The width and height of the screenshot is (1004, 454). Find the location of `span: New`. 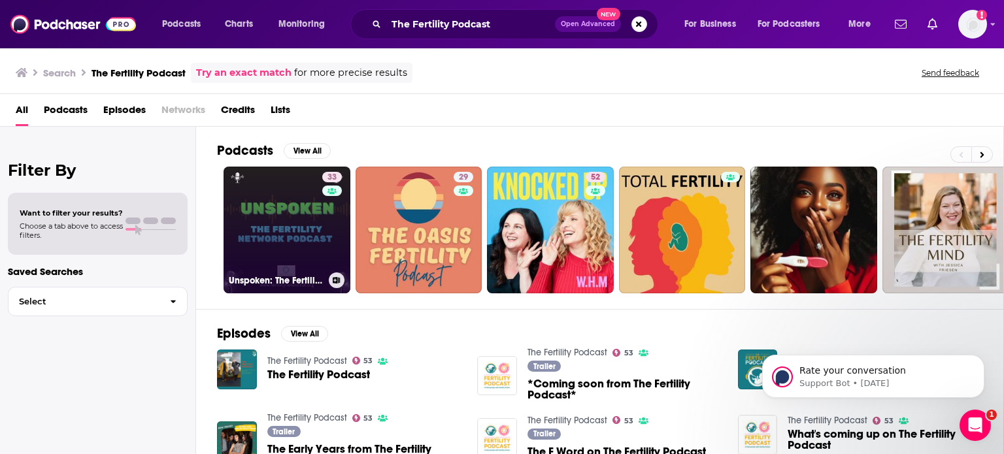

span: New is located at coordinates (608, 14).